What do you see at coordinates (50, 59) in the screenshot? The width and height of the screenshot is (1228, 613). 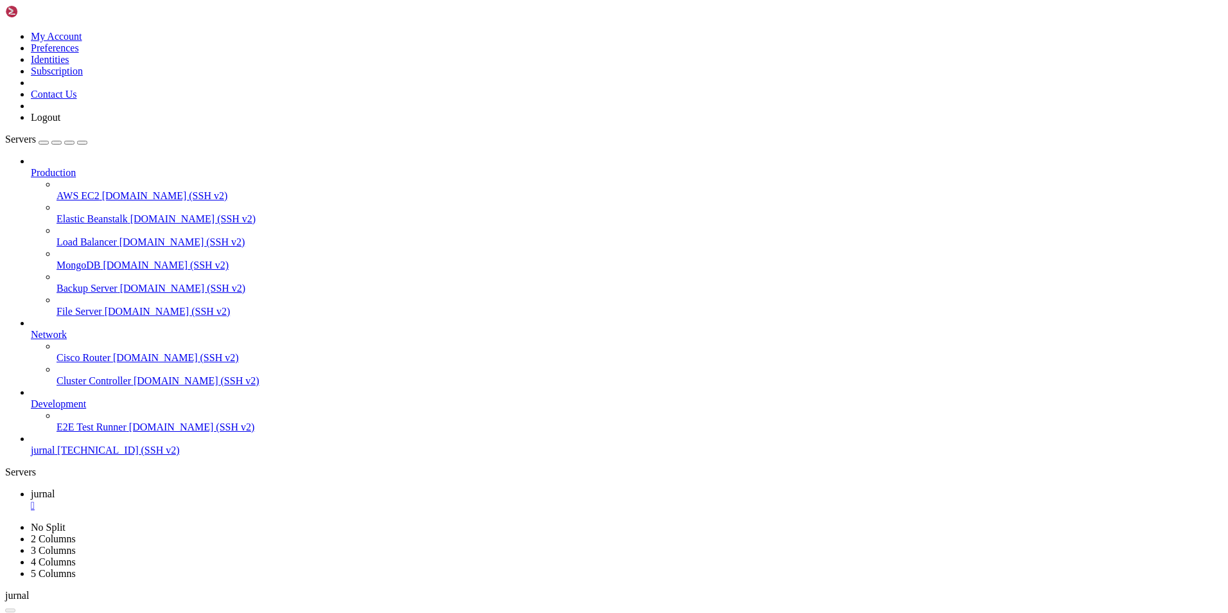 I see `a: Identities` at bounding box center [50, 59].